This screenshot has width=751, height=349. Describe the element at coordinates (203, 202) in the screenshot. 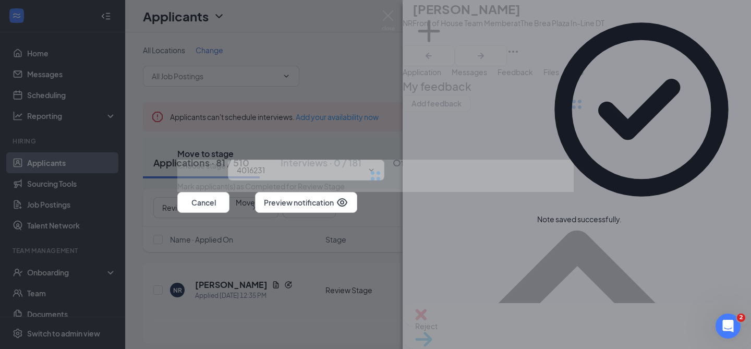

I see `button: Cancel` at that location.